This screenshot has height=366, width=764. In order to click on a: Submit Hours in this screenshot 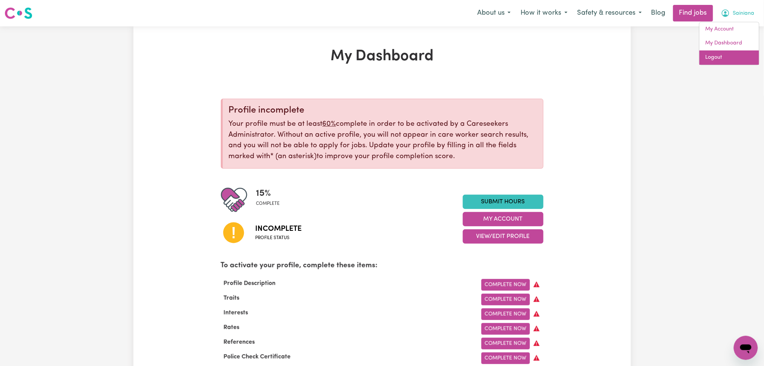, I will do `click(503, 202)`.